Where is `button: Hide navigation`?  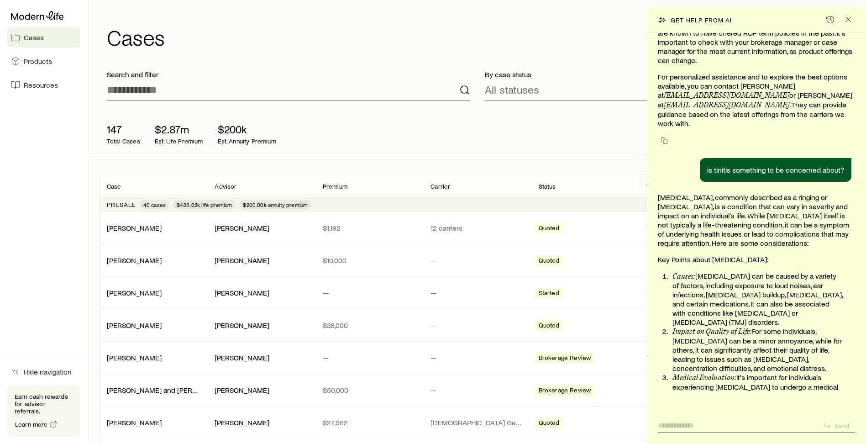 button: Hide navigation is located at coordinates (44, 372).